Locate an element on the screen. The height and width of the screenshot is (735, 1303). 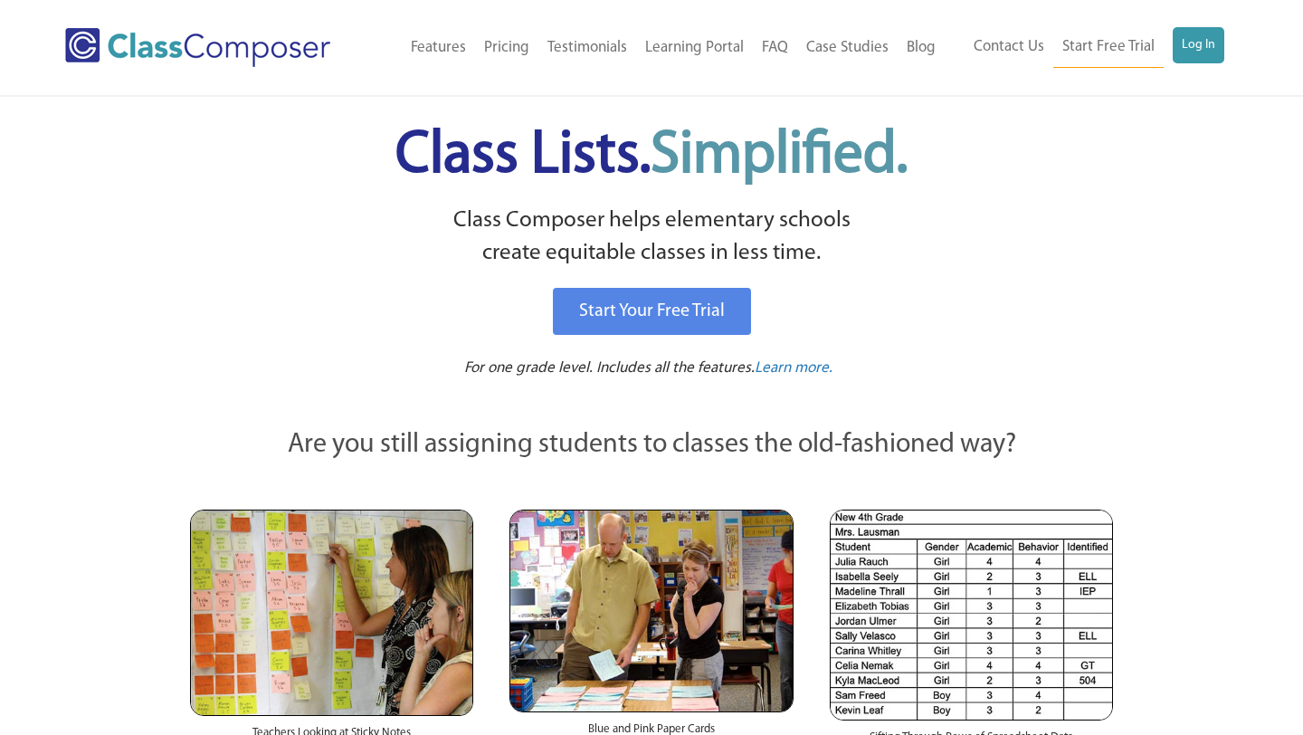
img: Teachers Looking at Sticky Notes is located at coordinates (331, 612).